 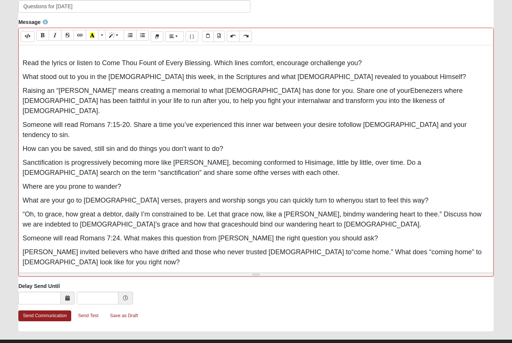 What do you see at coordinates (169, 63) in the screenshot?
I see `span: Read the lyrics or listen to Come Thou Fount of Every Blessing. Which lines comfort, encourage or` at bounding box center [169, 63].